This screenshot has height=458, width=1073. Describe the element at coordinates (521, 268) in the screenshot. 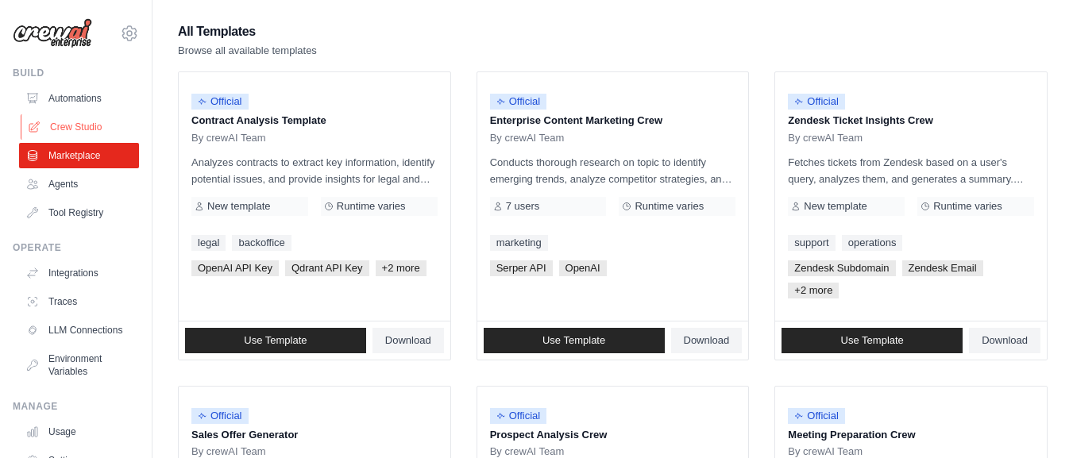

I see `span: Serper API` at that location.